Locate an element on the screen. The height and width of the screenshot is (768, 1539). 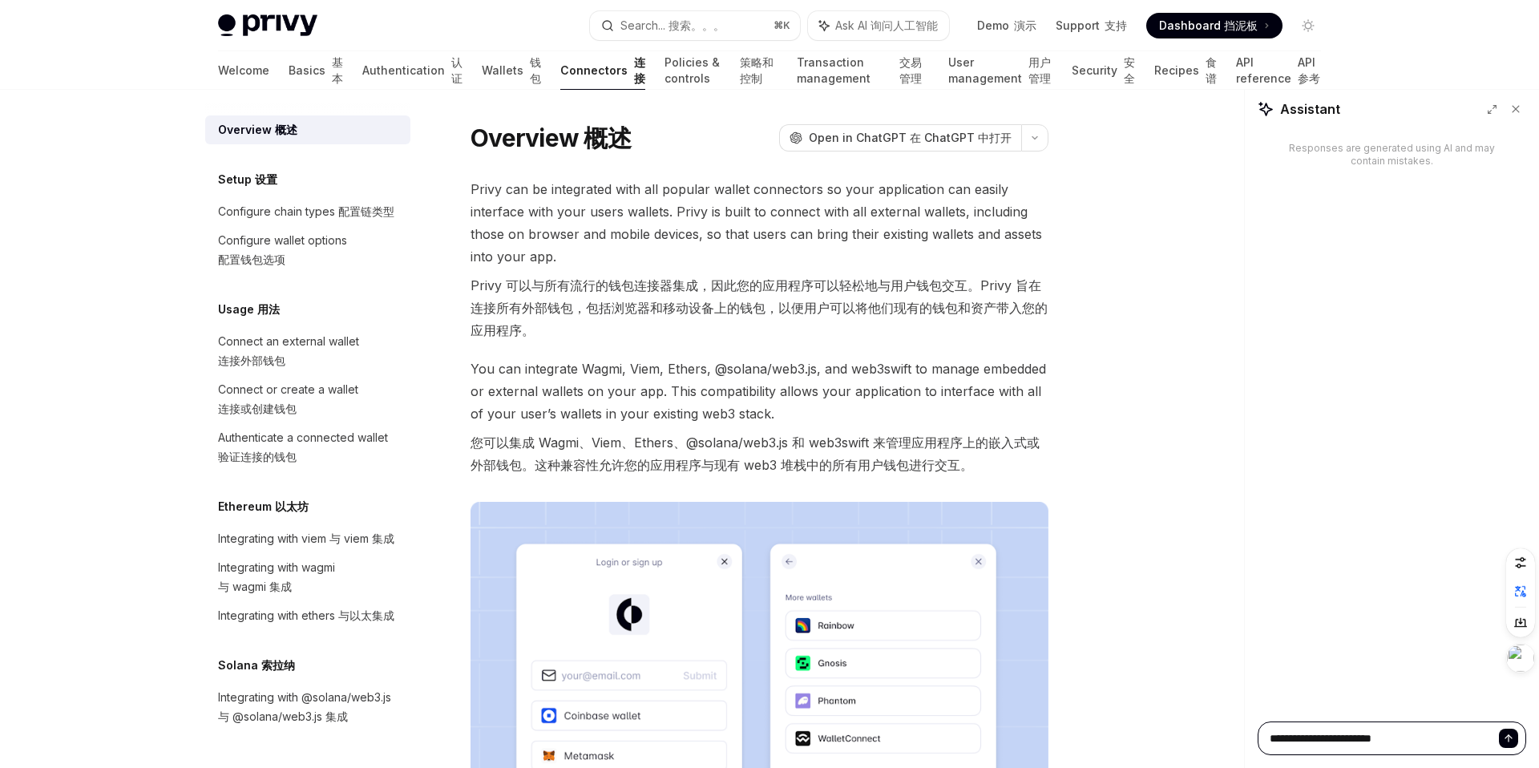
a: Overview 概述 is located at coordinates (308, 130).